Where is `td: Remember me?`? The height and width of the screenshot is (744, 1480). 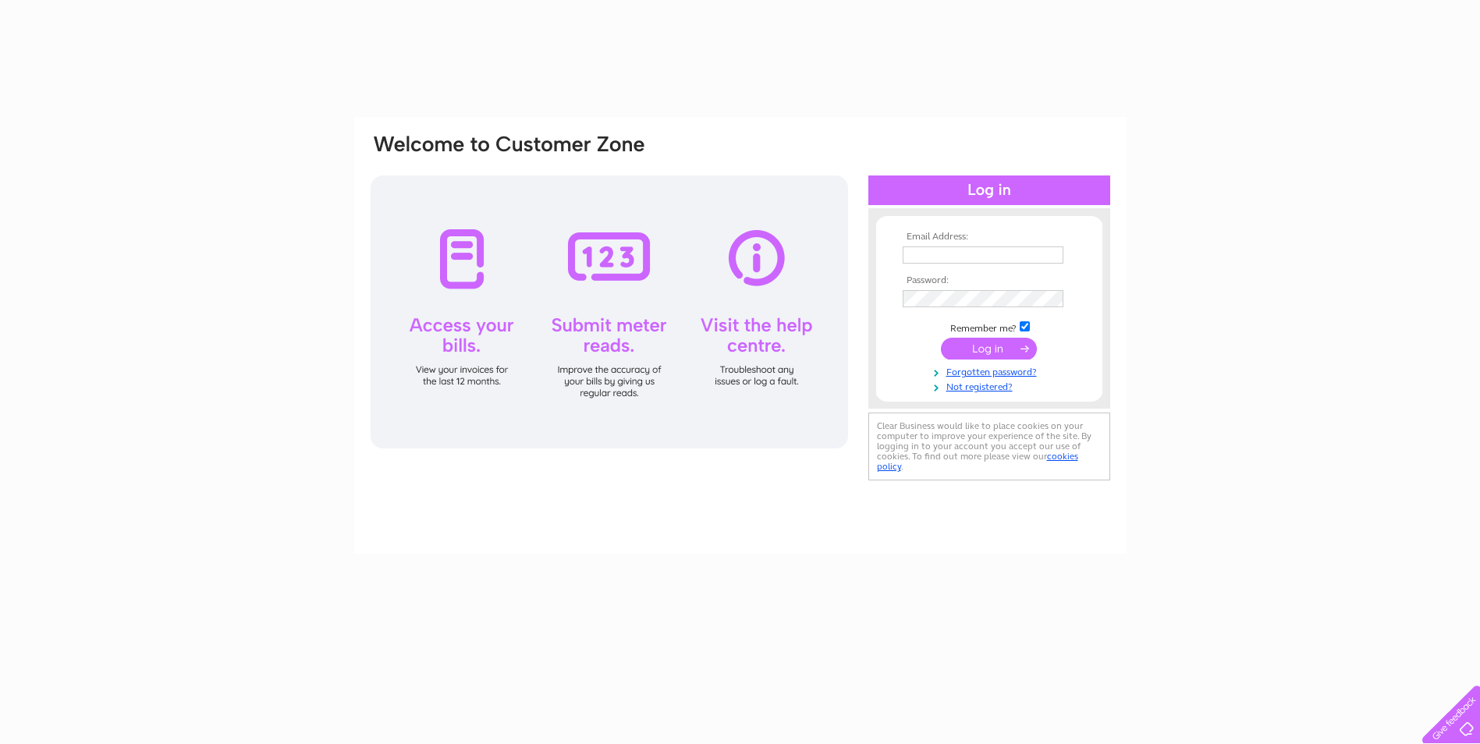 td: Remember me? is located at coordinates (989, 327).